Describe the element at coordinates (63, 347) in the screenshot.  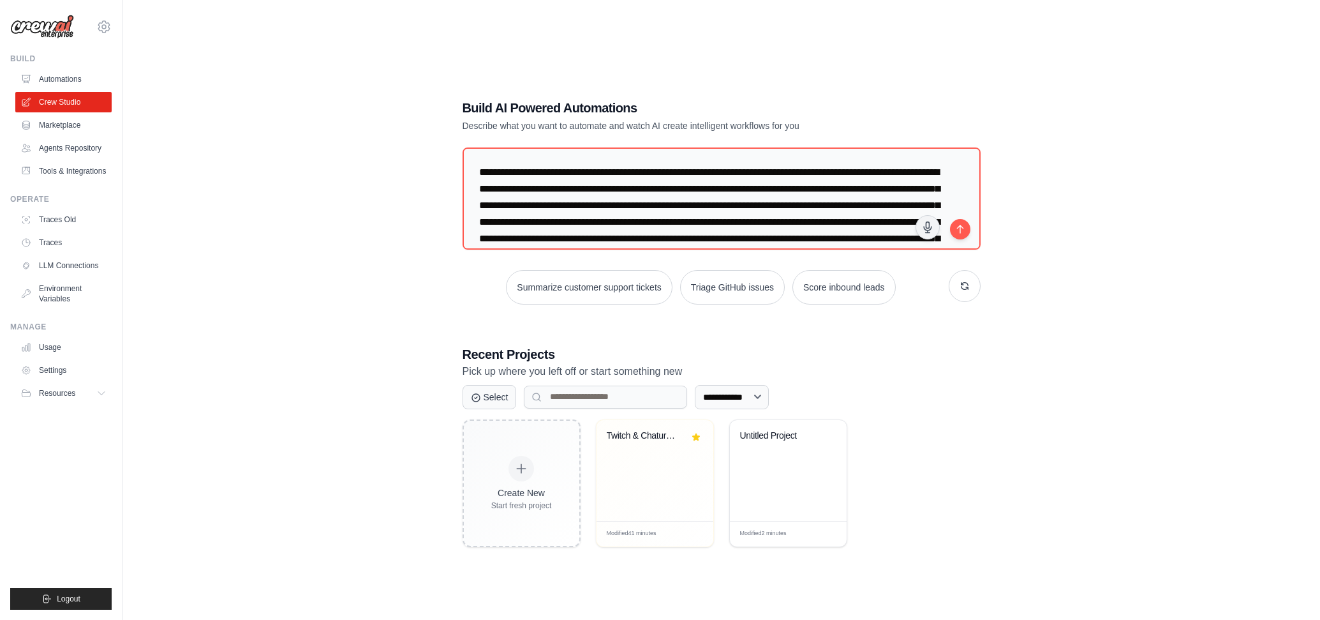
I see `a: Usage` at that location.